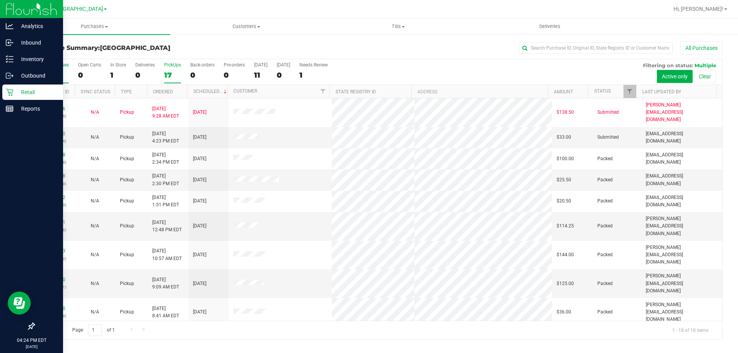 The width and height of the screenshot is (738, 353). Describe the element at coordinates (55, 222) in the screenshot. I see `a: 12008691` at that location.